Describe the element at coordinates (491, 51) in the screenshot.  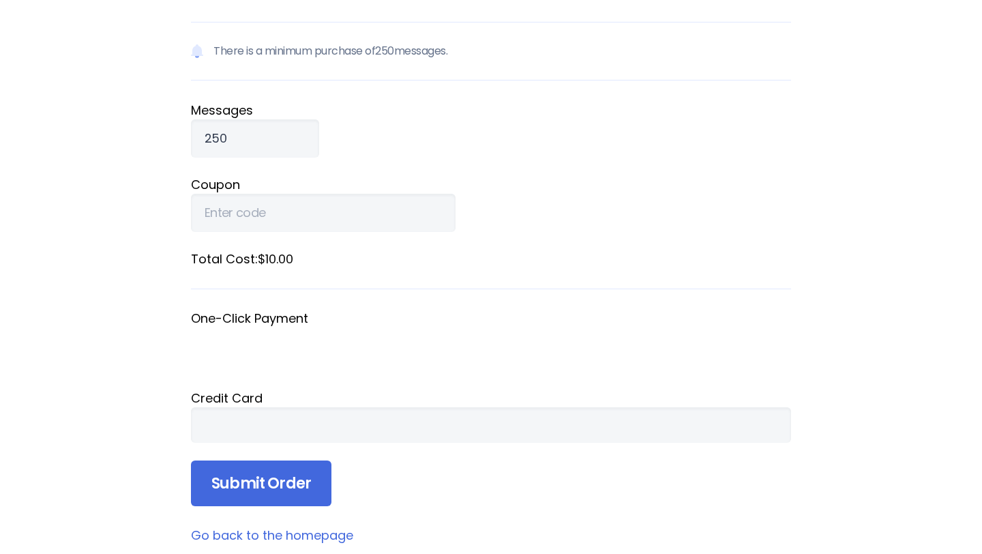
I see `p: There is a minimum purchase of 250 messages.` at that location.